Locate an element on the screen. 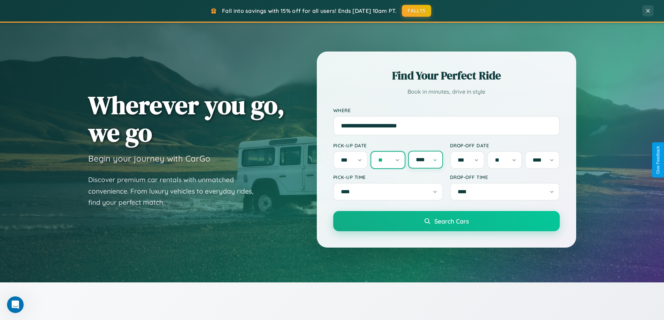 This screenshot has height=320, width=664. h2: Find Your Perfect Ride is located at coordinates (446, 76).